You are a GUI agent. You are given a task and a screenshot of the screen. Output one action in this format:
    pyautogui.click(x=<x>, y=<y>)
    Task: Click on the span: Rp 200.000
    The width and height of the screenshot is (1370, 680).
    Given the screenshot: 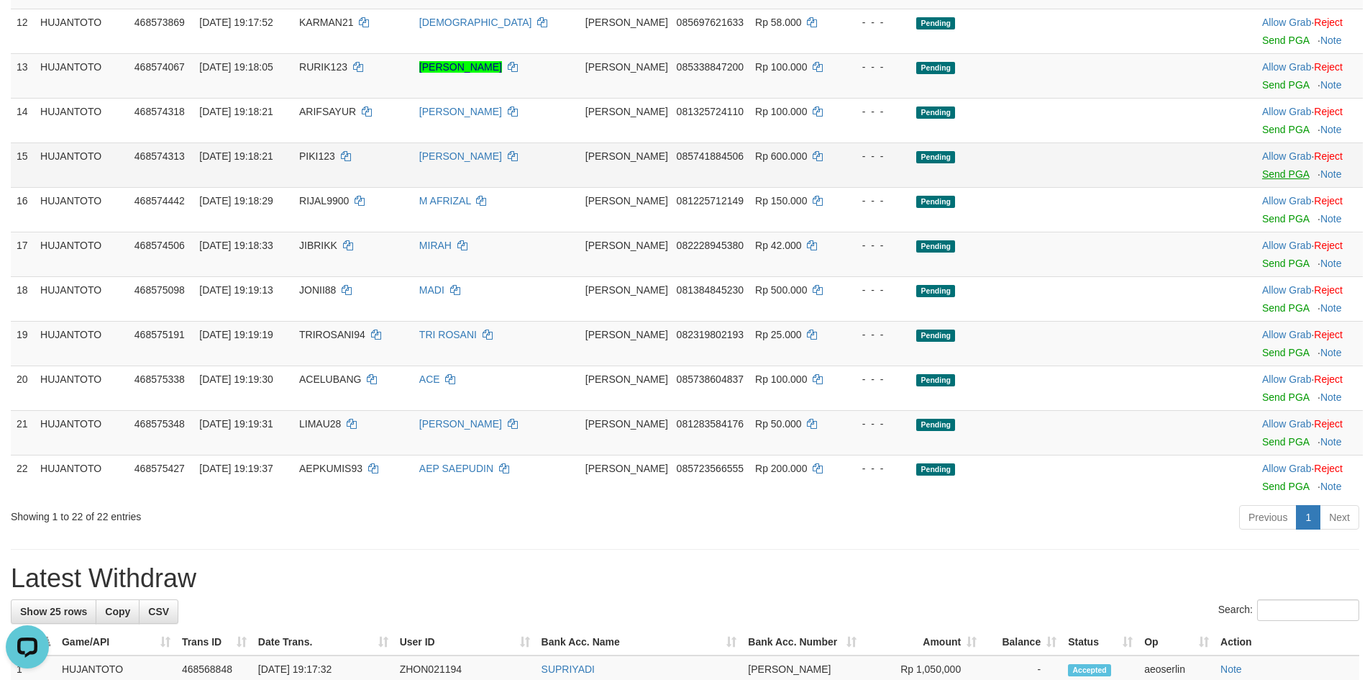 What is the action you would take?
    pyautogui.click(x=781, y=468)
    